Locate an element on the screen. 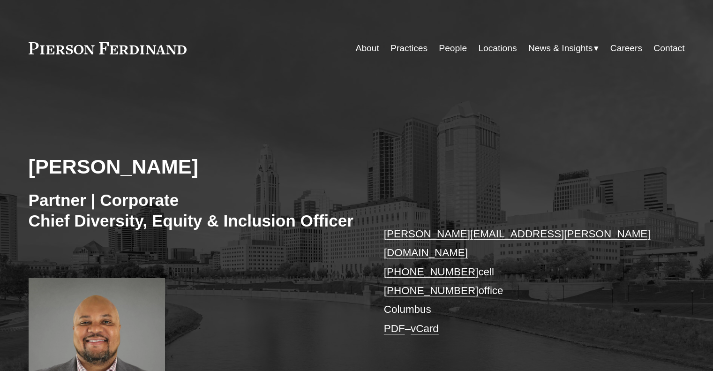  a: About is located at coordinates (367, 48).